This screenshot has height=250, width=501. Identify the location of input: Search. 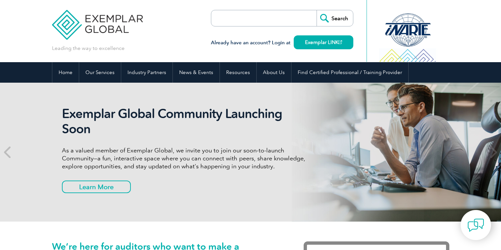
(335, 18).